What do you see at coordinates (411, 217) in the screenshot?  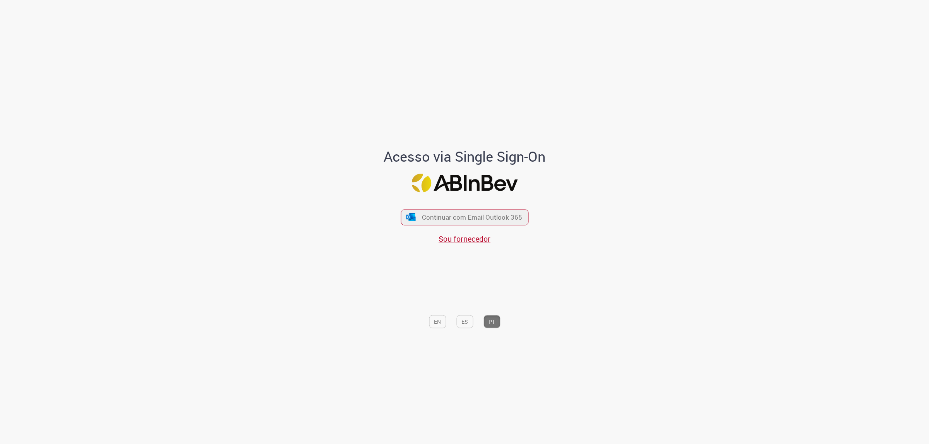 I see `img: ícone Azure/Microsoft 360` at bounding box center [411, 217].